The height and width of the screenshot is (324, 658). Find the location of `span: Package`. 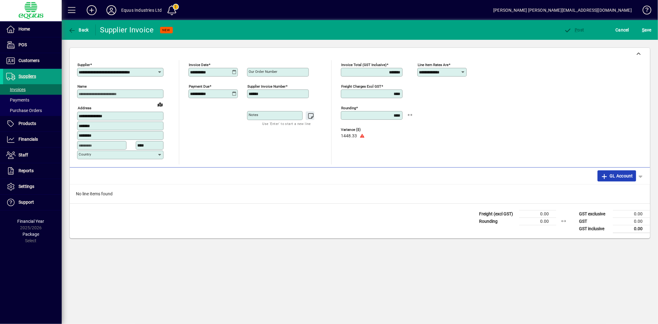

span: Package is located at coordinates (31, 234).